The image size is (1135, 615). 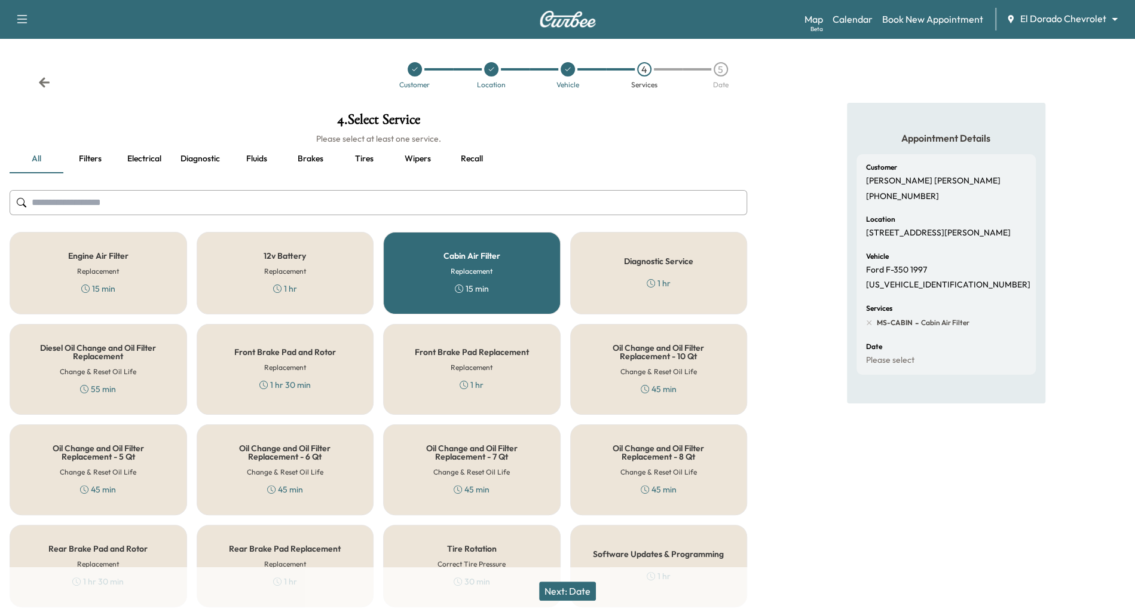 I want to click on h5: Oil Change and Oil Filter Replacement - 7 Qt, so click(x=471, y=452).